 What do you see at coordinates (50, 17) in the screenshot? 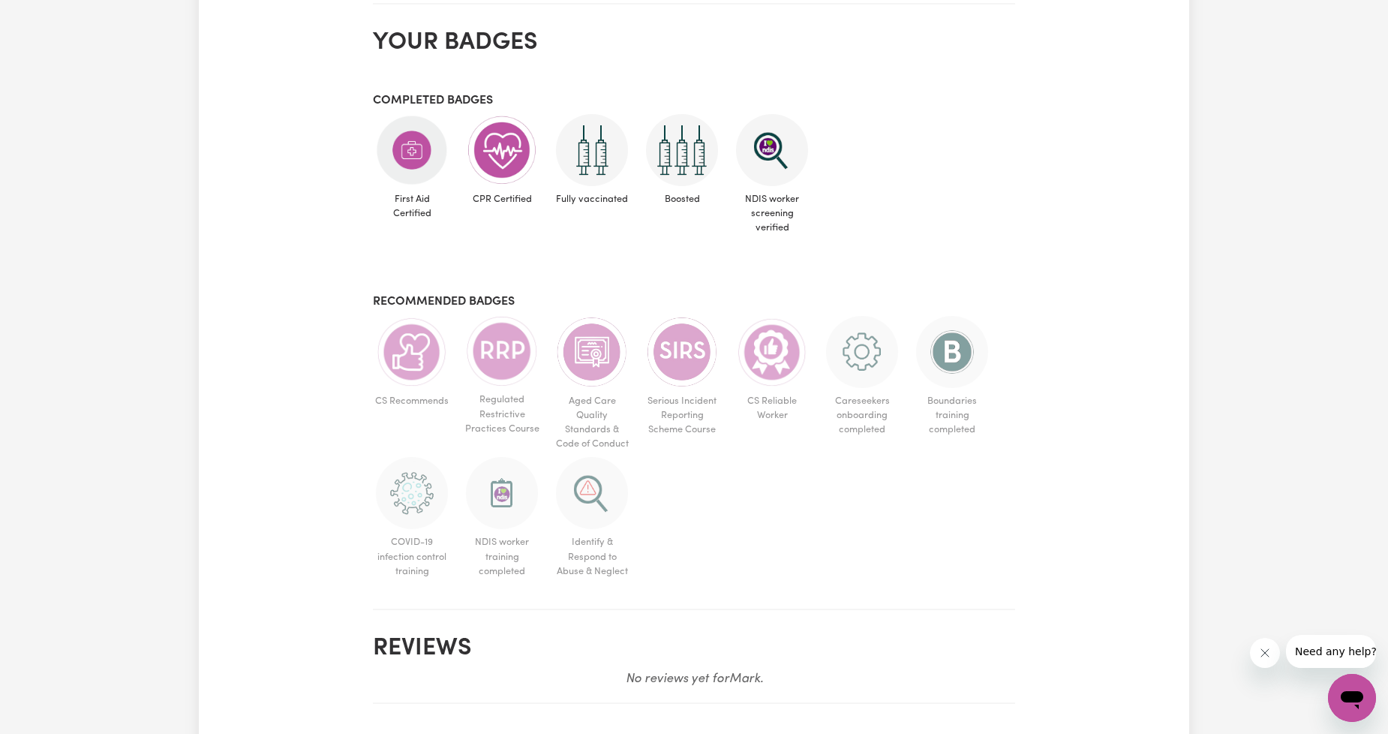
I see `span: Need any help?` at bounding box center [50, 17].